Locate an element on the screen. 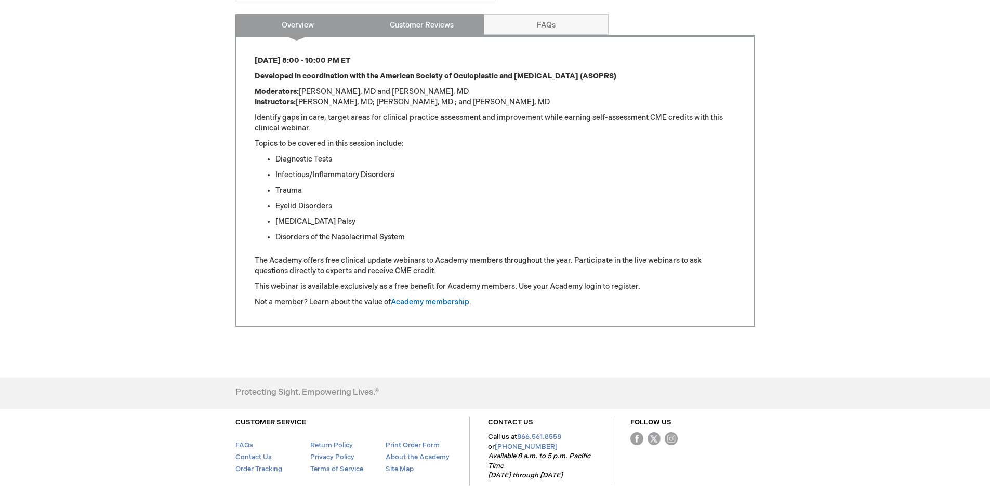 The height and width of the screenshot is (495, 990). a: Print Order Form is located at coordinates (413, 445).